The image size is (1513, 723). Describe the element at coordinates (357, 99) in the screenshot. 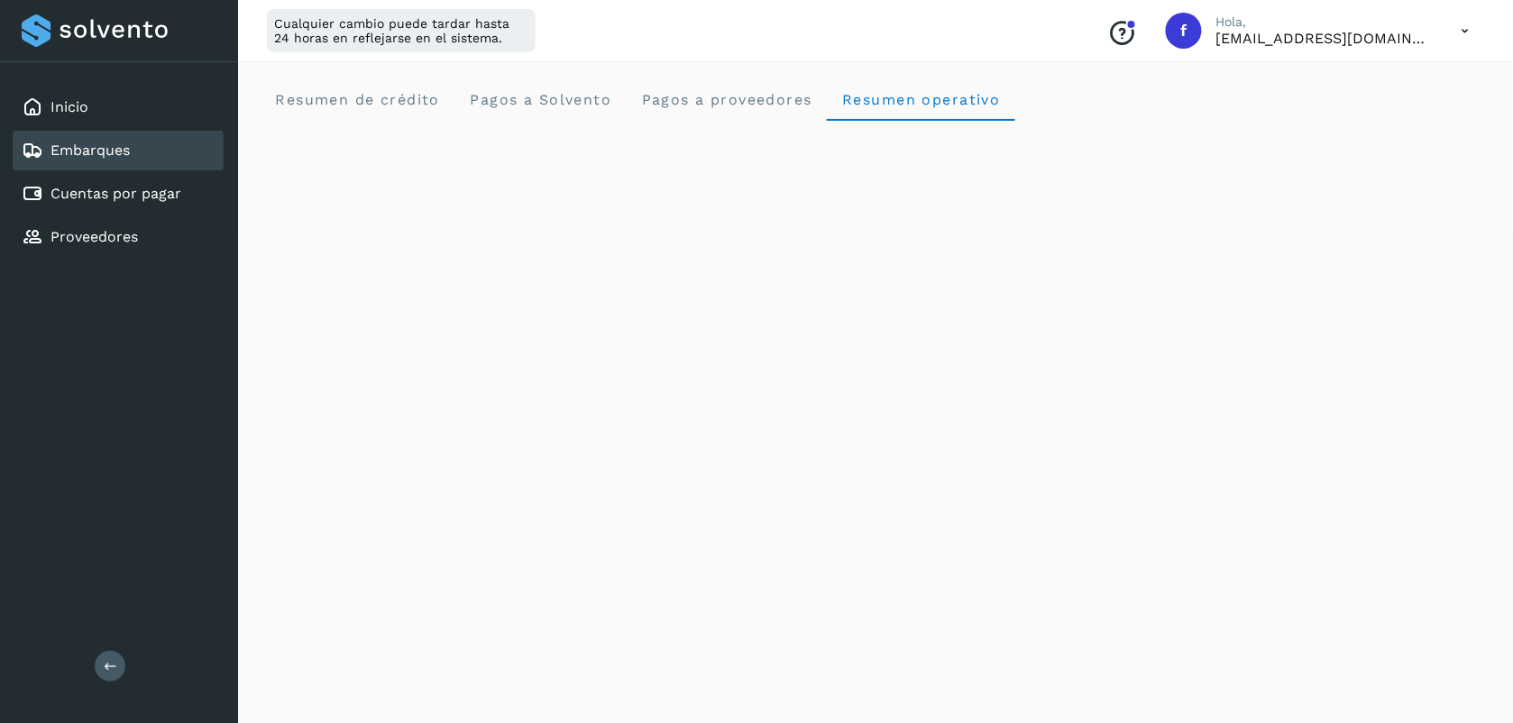

I see `span: Resumen de crédito` at that location.